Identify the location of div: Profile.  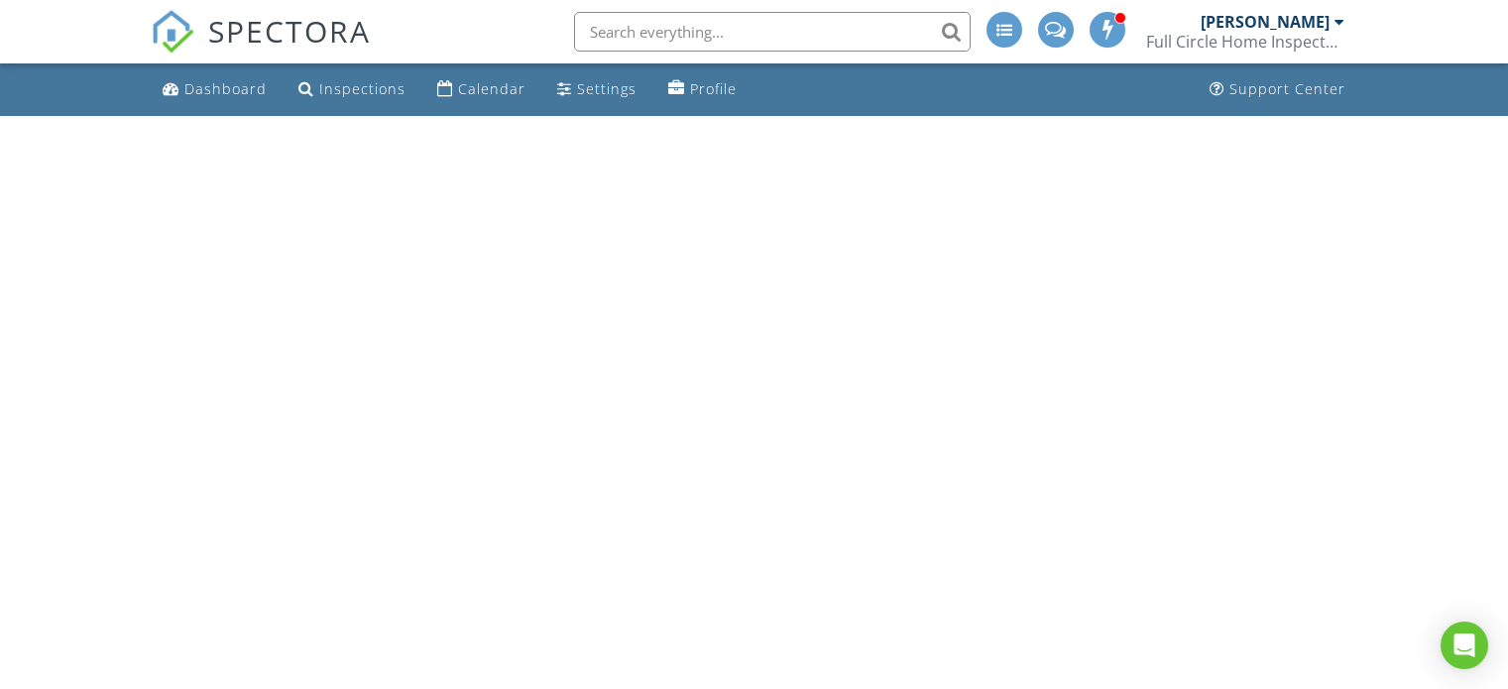
(713, 88).